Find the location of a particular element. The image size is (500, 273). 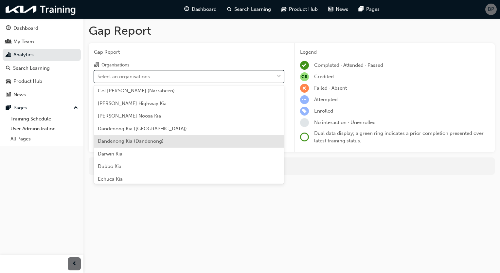

span: Dual data display; a green ring indicates a prior completion presented over latest training status. is located at coordinates (399, 137).